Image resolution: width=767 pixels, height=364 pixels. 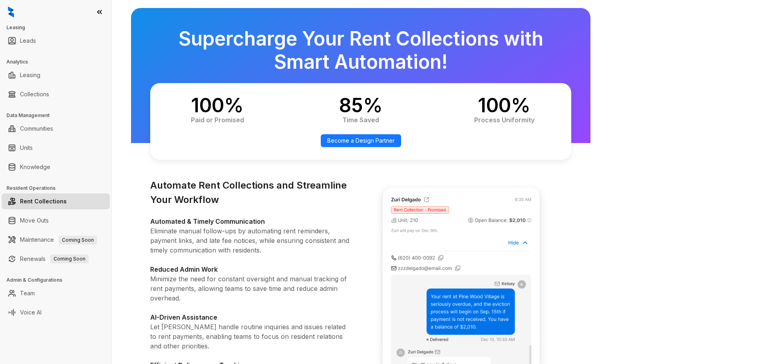 What do you see at coordinates (56, 75) in the screenshot?
I see `li: Leasing` at bounding box center [56, 75].